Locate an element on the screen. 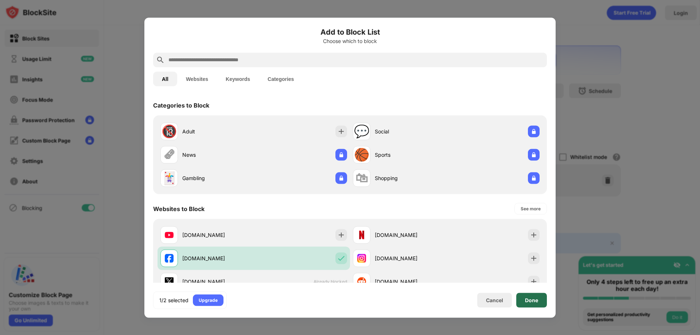 This screenshot has height=335, width=700. button: Categories is located at coordinates (281, 79).